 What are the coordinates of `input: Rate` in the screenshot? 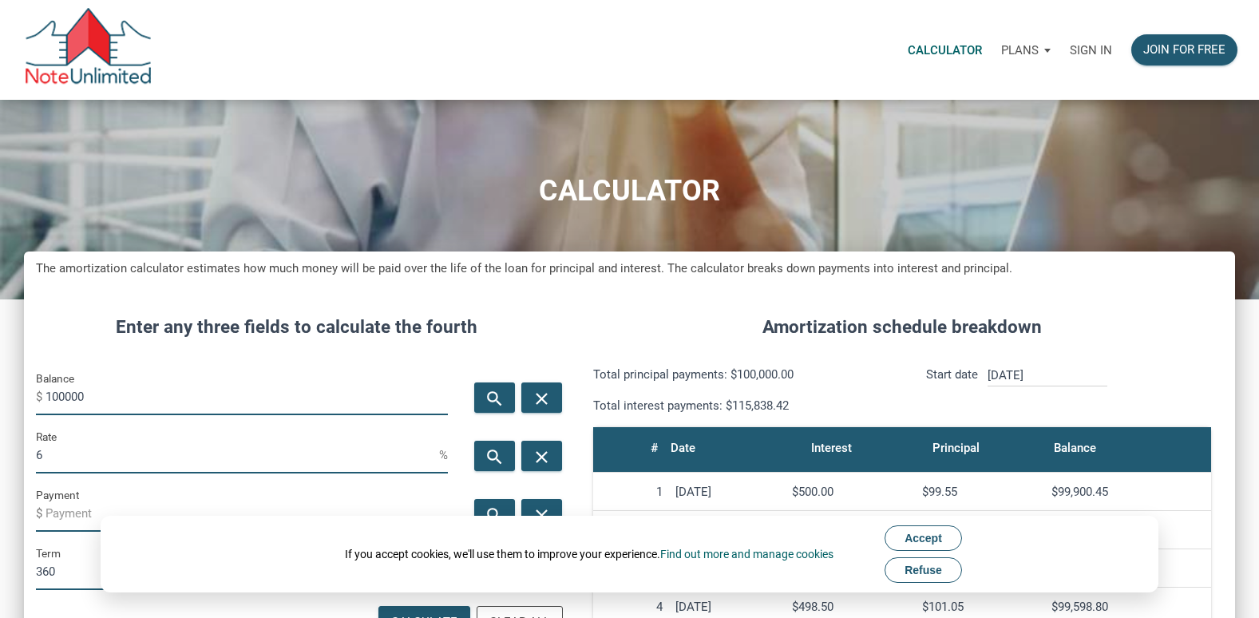 It's located at (237, 455).